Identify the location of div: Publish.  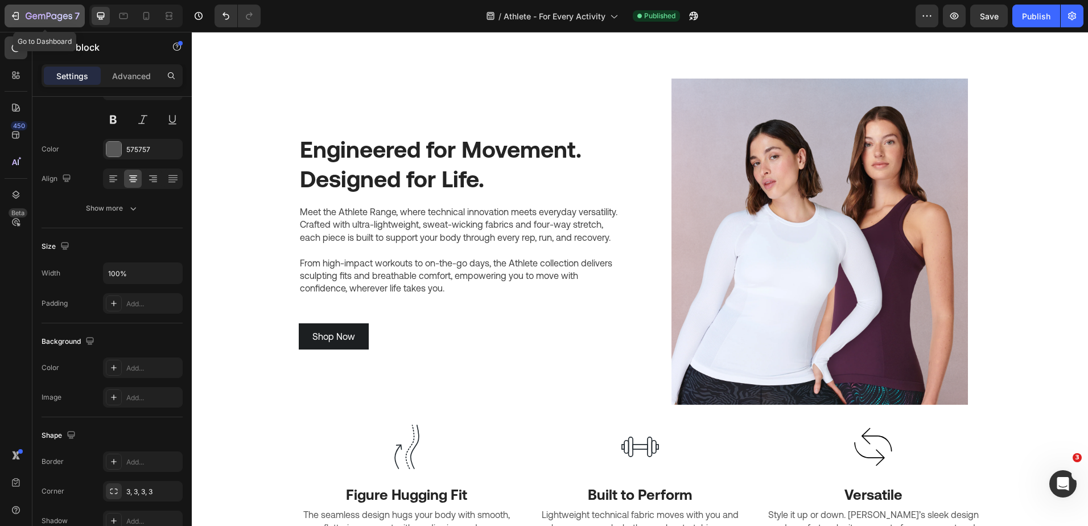
(1036, 16).